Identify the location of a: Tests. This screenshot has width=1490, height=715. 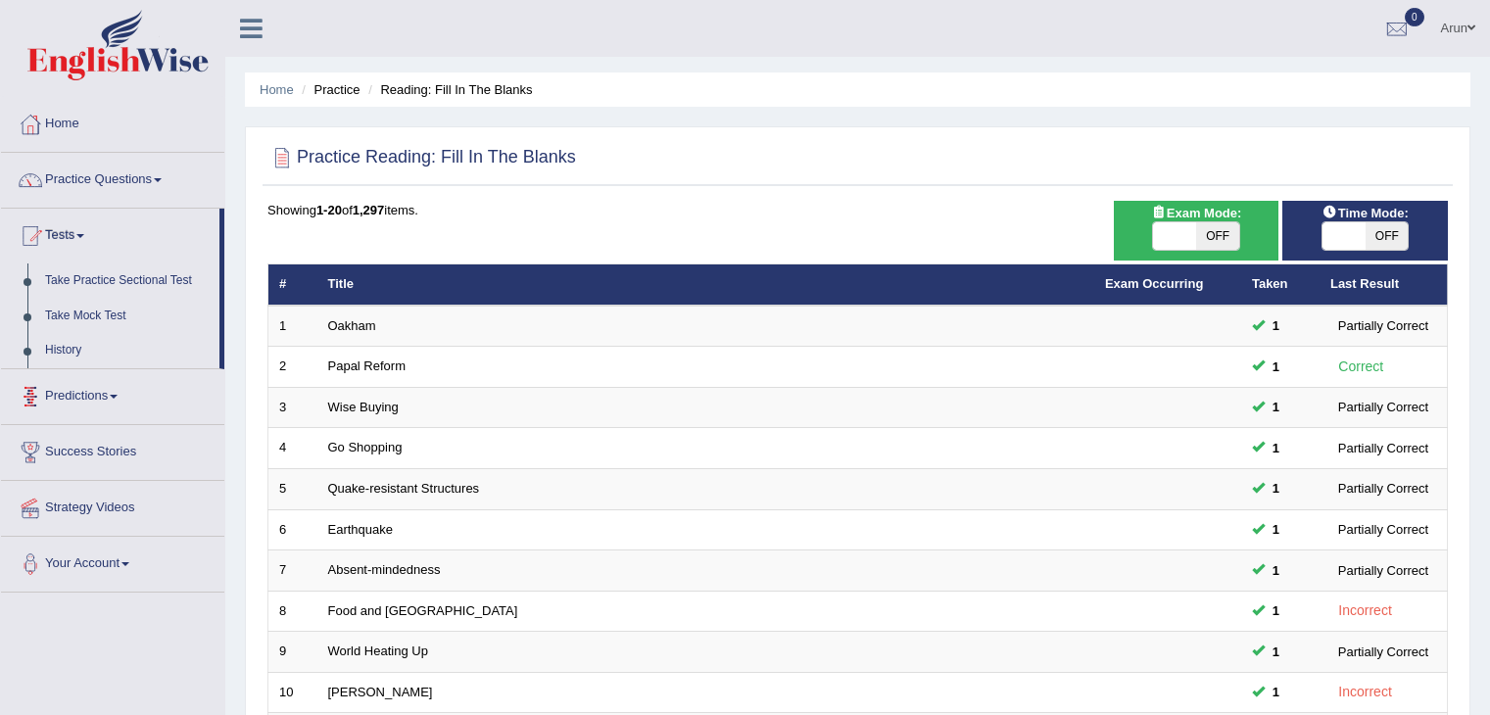
(110, 233).